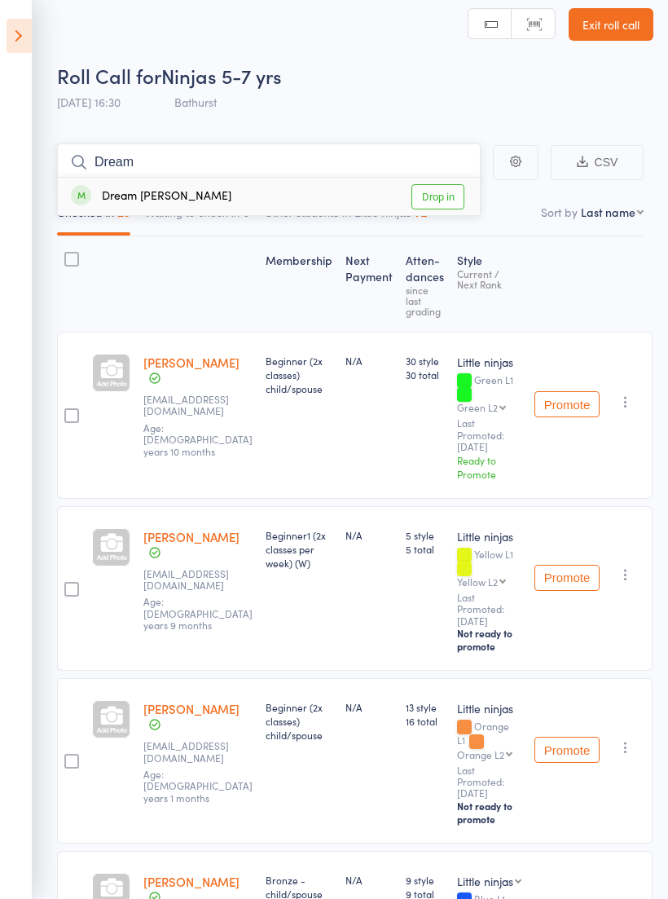 Image resolution: width=668 pixels, height=899 pixels. What do you see at coordinates (109, 75) in the screenshot?
I see `span: Roll Call for` at bounding box center [109, 75].